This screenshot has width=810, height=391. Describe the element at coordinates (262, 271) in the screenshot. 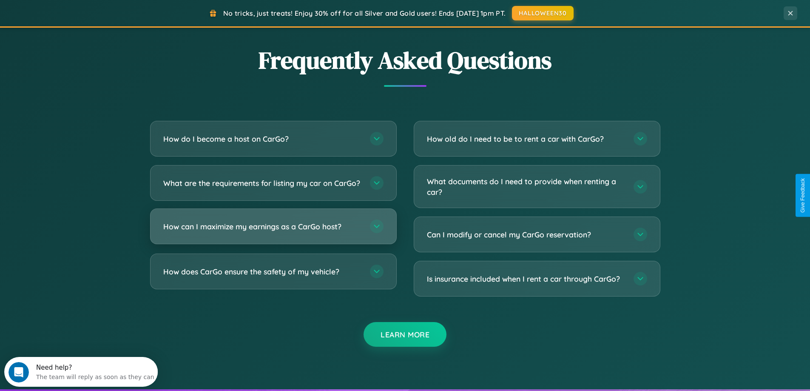

I see `h3: How does CarGo ensure the safety of my vehicle?` at that location.